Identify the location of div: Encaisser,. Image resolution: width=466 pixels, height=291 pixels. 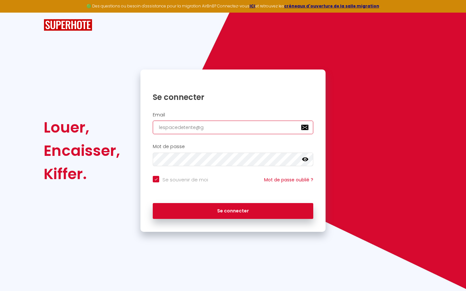
(82, 151).